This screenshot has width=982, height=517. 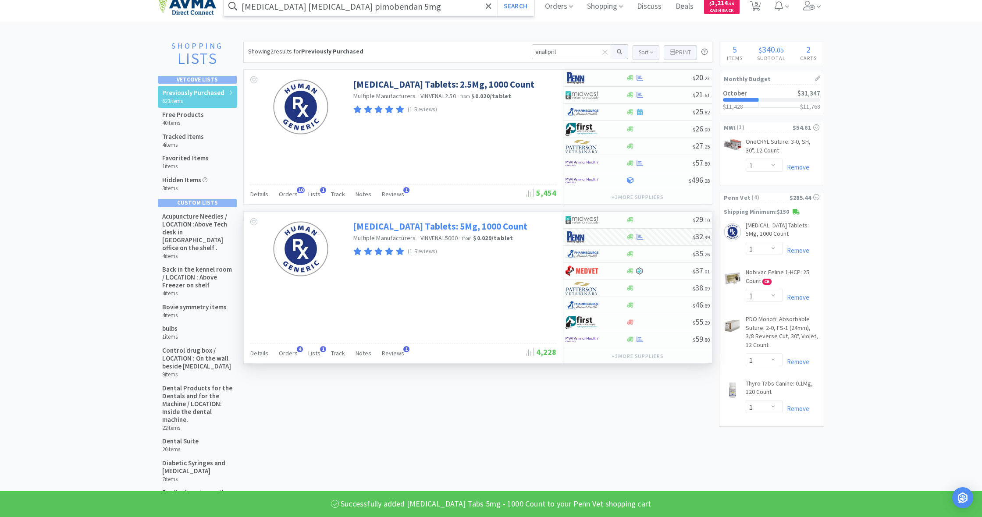 I want to click on h6: 7 items, so click(x=197, y=480).